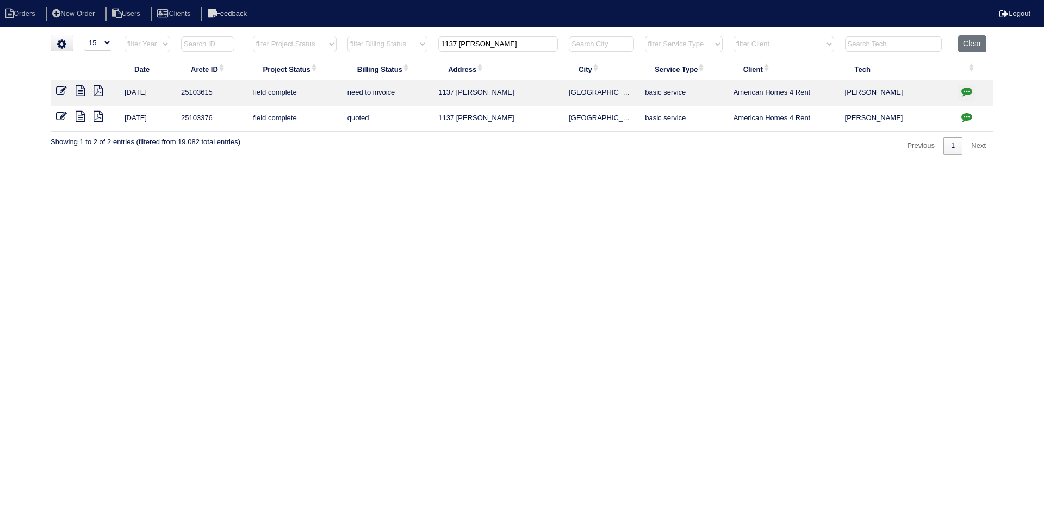 The image size is (1044, 514). What do you see at coordinates (208, 44) in the screenshot?
I see `input: Search ID` at bounding box center [208, 44].